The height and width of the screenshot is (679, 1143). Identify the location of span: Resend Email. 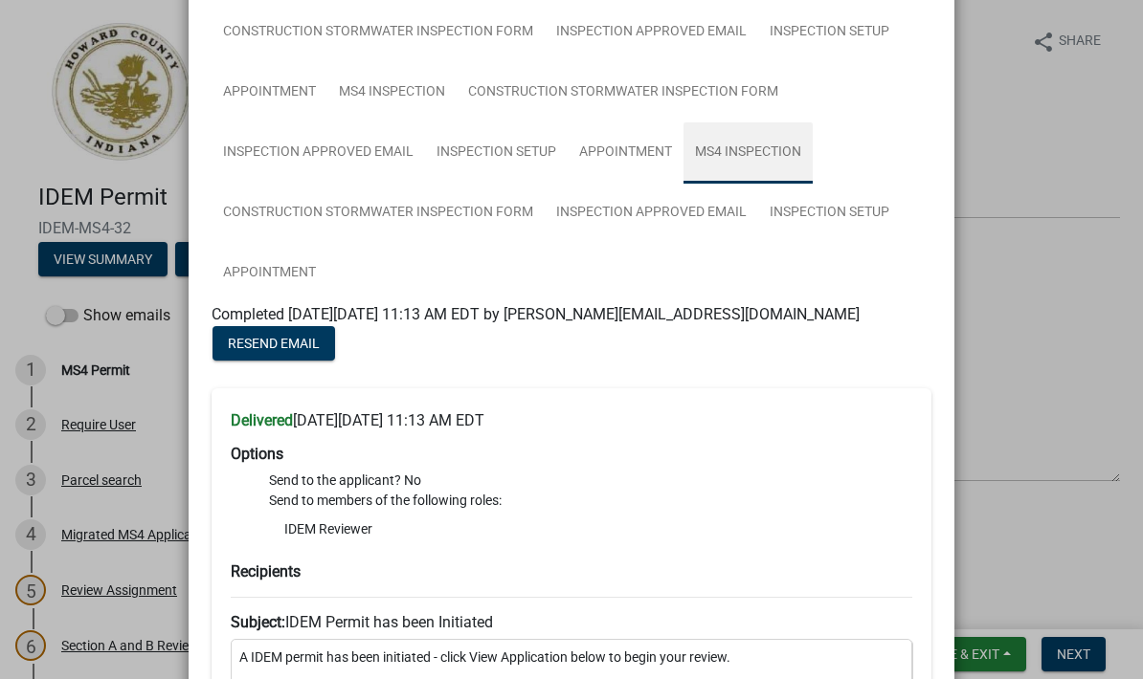
(274, 344).